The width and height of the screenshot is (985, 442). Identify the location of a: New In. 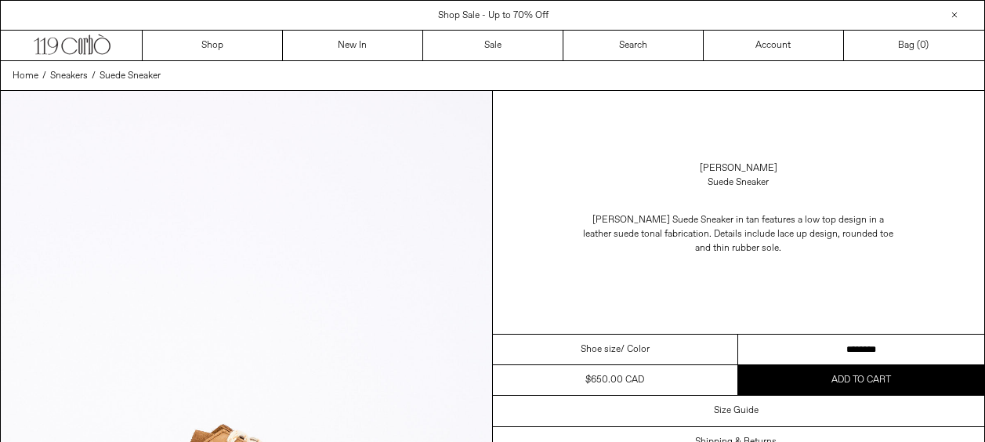
(353, 45).